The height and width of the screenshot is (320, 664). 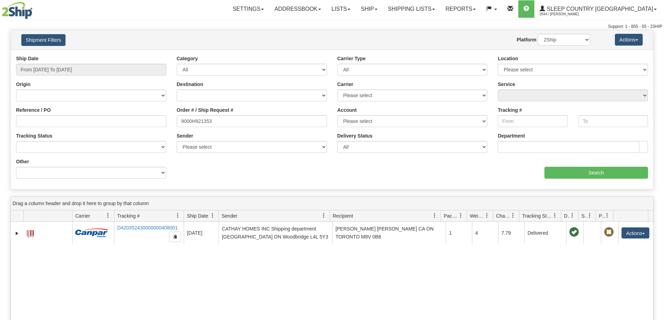 What do you see at coordinates (503, 216) in the screenshot?
I see `span: Charge` at bounding box center [503, 216].